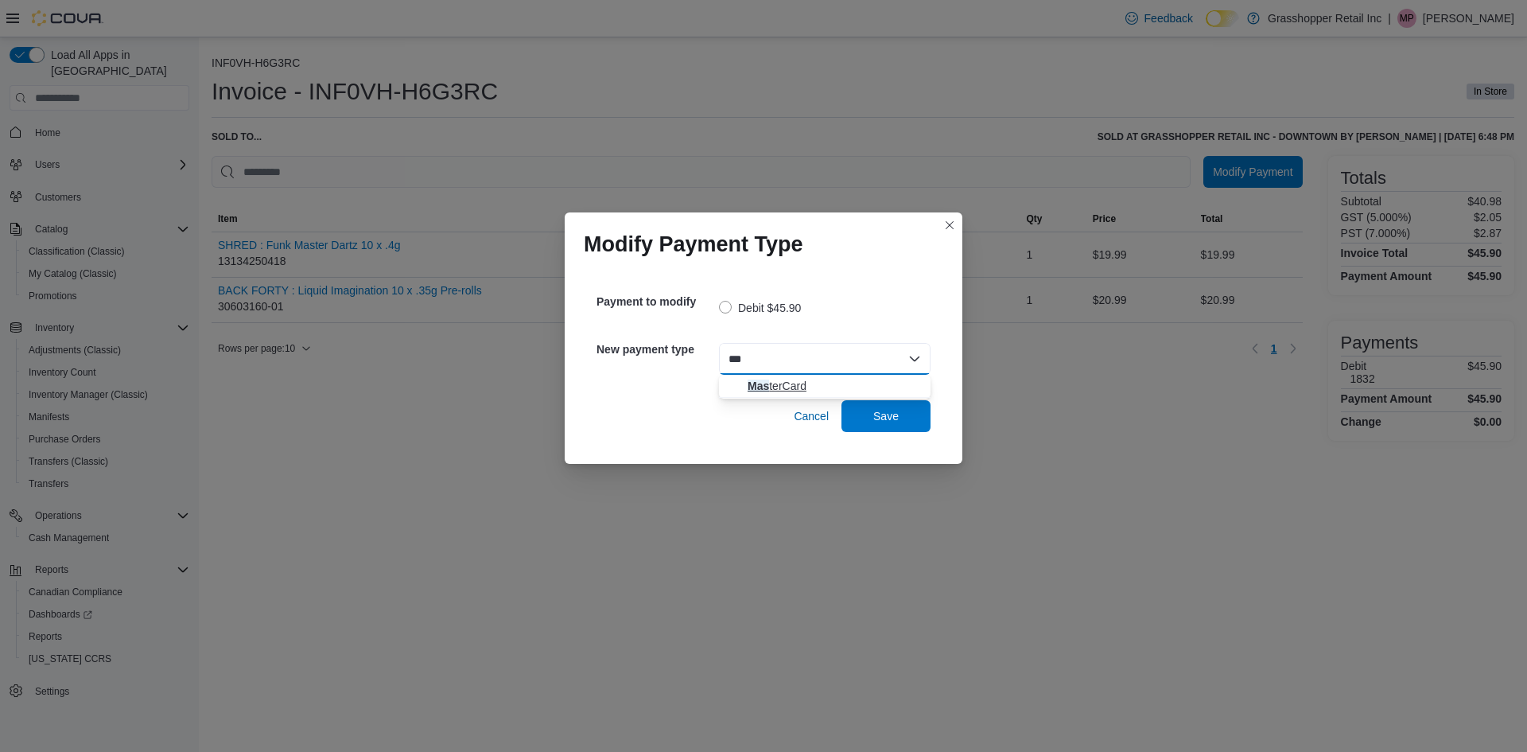 This screenshot has width=1527, height=752. What do you see at coordinates (915, 359) in the screenshot?
I see `button: Close list of options` at bounding box center [915, 359].